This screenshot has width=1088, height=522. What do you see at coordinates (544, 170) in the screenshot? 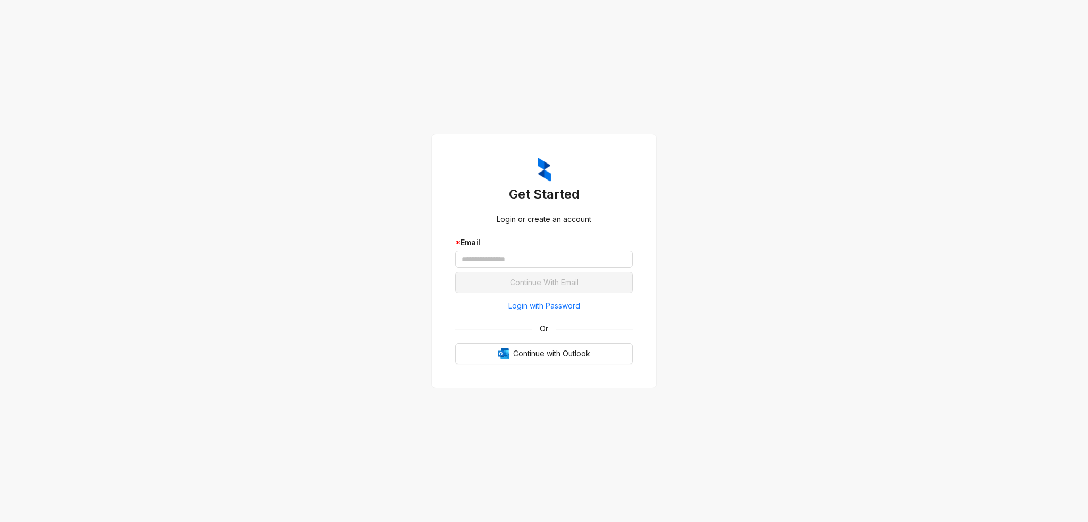
I see `img: ZumaIcon` at bounding box center [544, 170].